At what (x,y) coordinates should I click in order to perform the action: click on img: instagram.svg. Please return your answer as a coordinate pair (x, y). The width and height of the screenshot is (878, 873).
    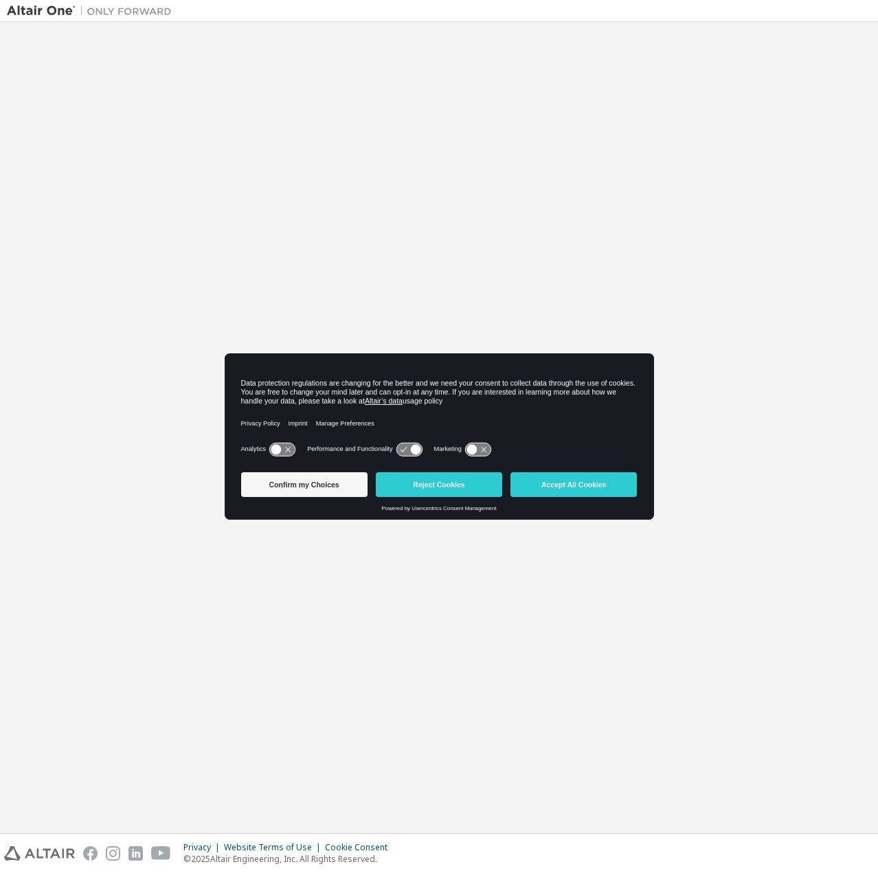
    Looking at the image, I should click on (113, 853).